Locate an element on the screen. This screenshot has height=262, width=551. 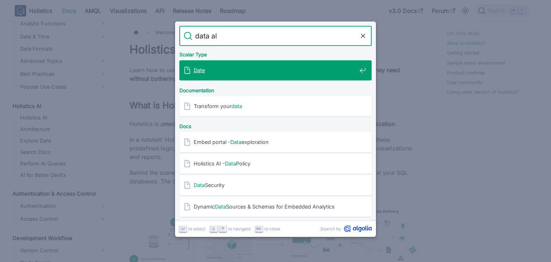
a: DynamicDataSources & Schemas for Embedded Analytics is located at coordinates (276, 207).